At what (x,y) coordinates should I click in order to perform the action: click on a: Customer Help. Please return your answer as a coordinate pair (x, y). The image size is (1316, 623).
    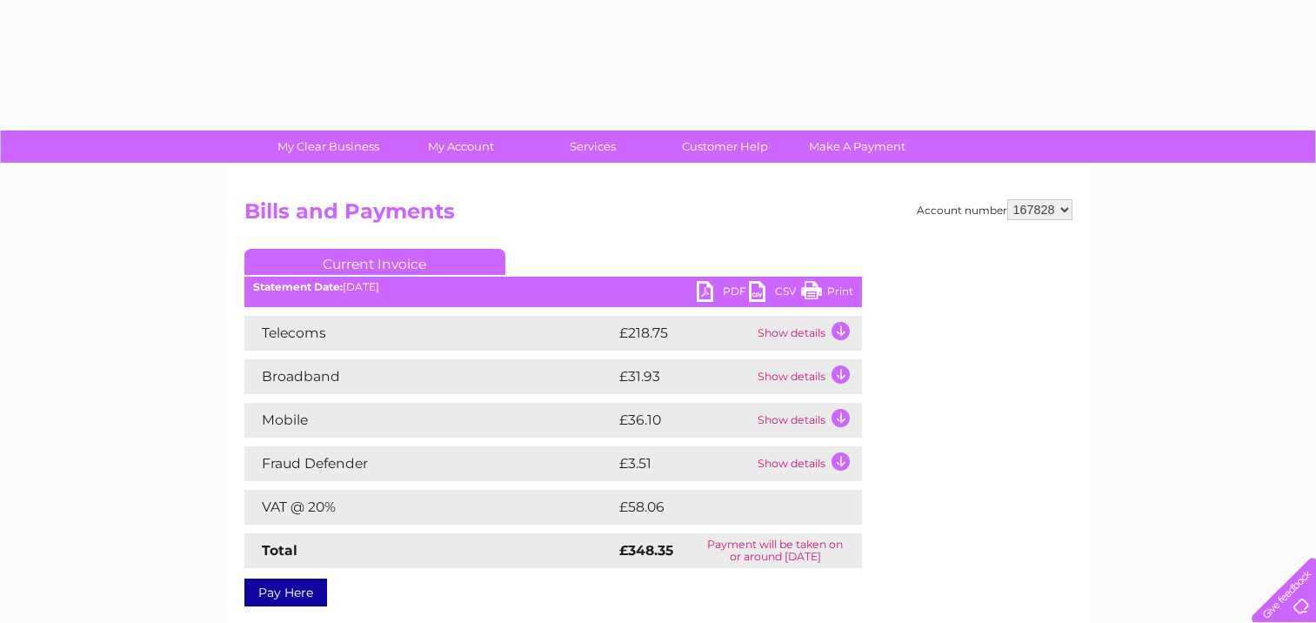
    Looking at the image, I should click on (724, 146).